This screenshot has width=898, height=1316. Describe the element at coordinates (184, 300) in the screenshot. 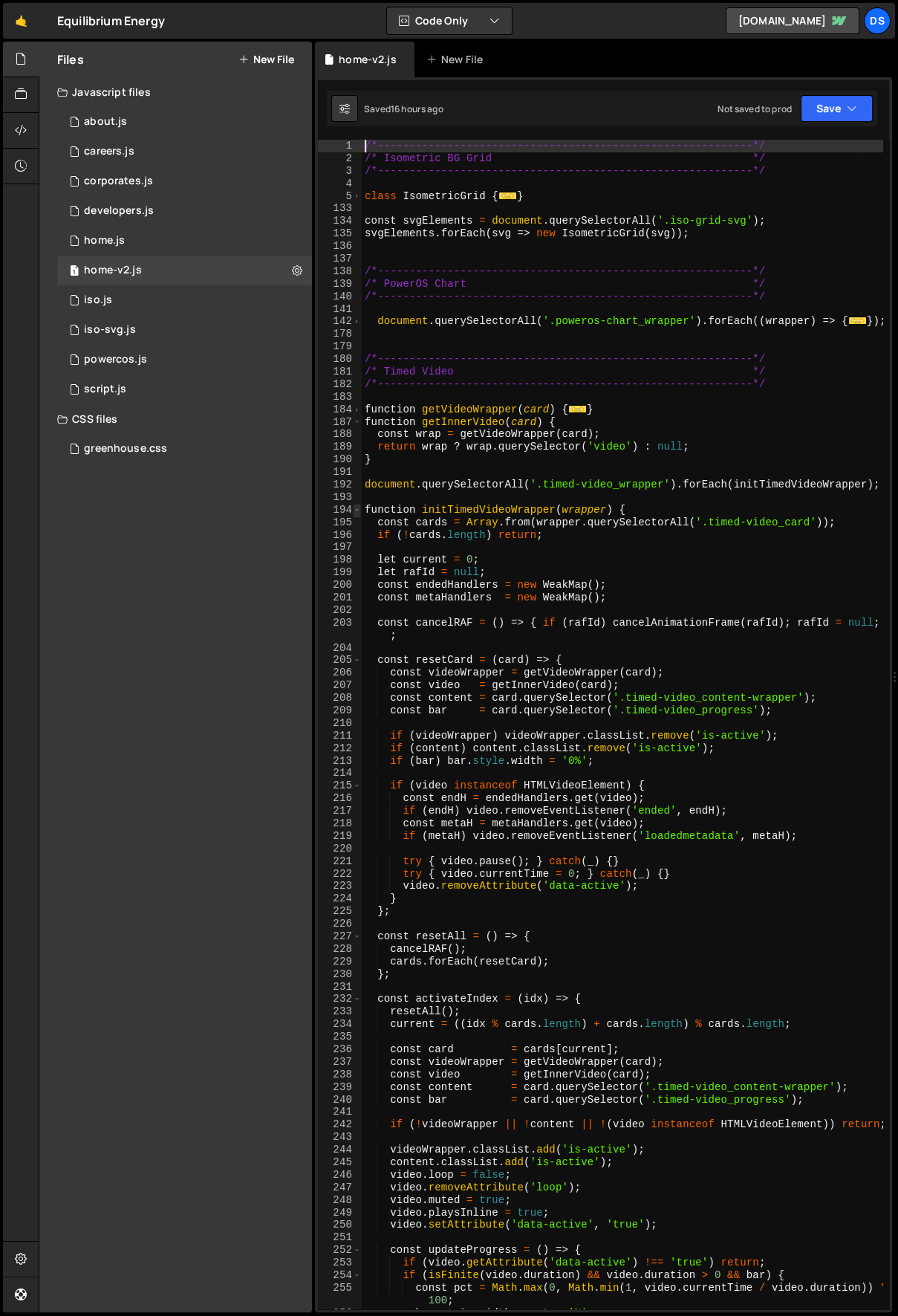

I see `div: 8948/18968.js` at that location.